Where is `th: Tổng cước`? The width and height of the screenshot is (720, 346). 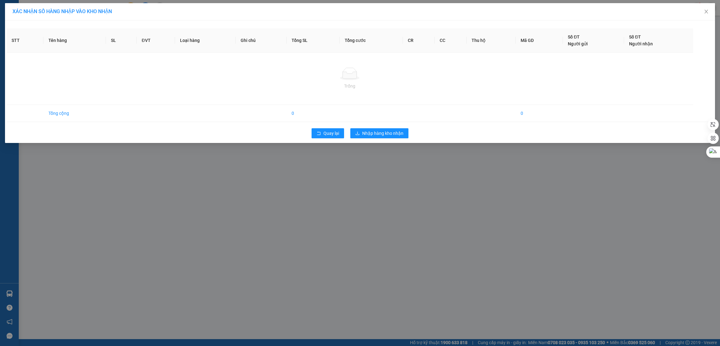
th: Tổng cước is located at coordinates (371, 40).